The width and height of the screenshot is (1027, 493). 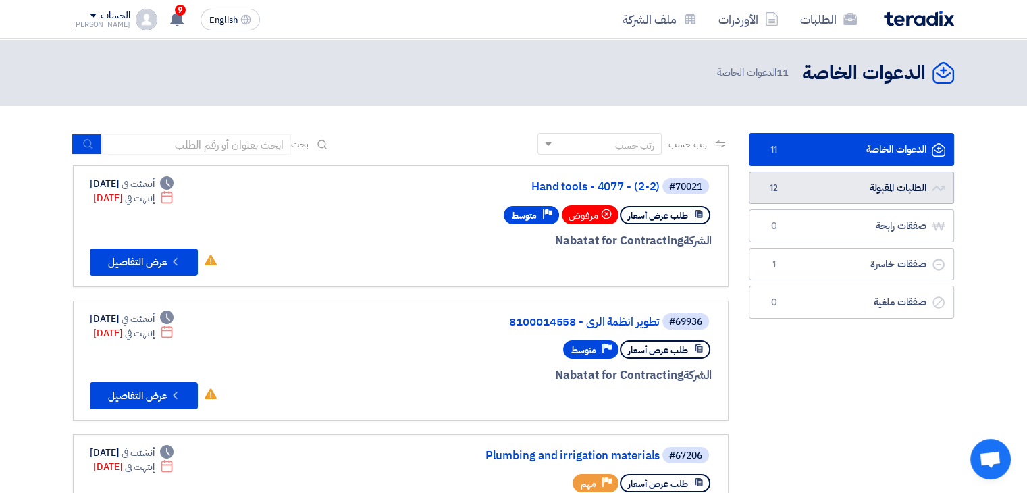 What do you see at coordinates (525, 322) in the screenshot?
I see `a: تطوير انظمة الري - 8100014558` at bounding box center [525, 322].